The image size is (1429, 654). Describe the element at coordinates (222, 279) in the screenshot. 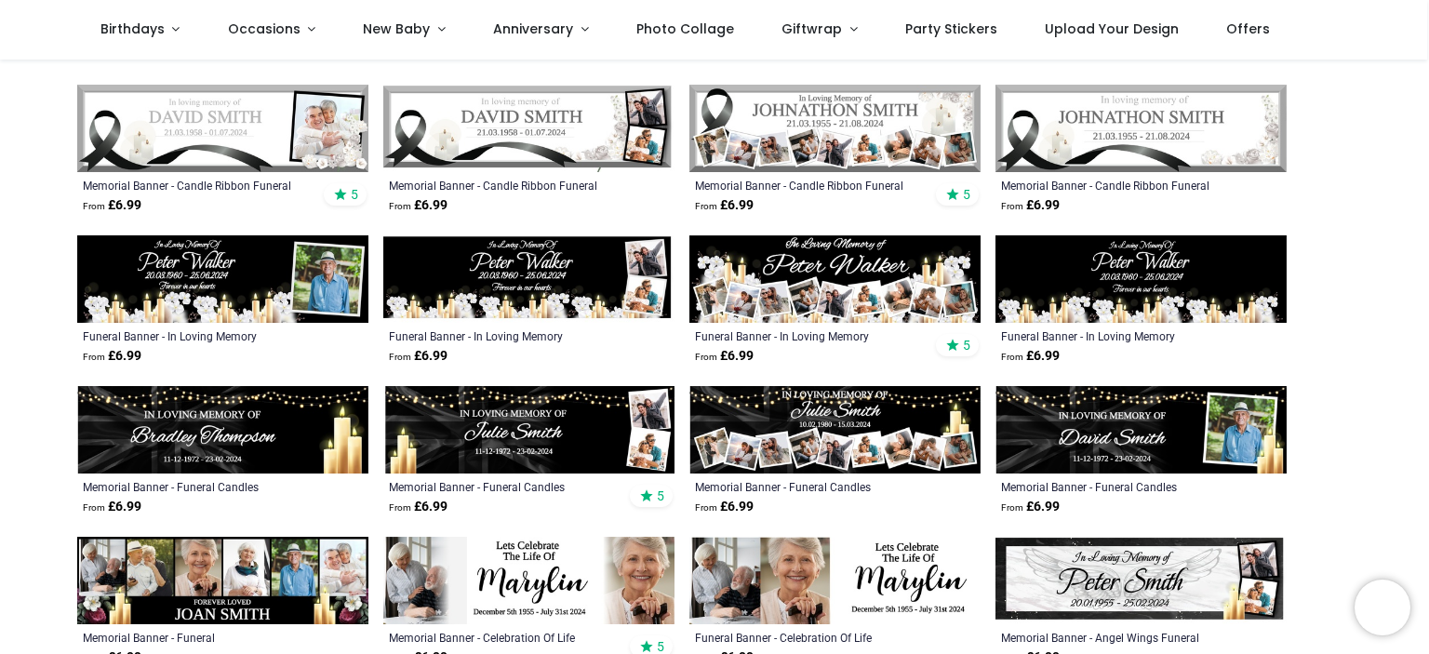

I see `img: Personalised Funeral Banner - In Loving Memory - Custom Name & 1 Photo Upload` at that location.